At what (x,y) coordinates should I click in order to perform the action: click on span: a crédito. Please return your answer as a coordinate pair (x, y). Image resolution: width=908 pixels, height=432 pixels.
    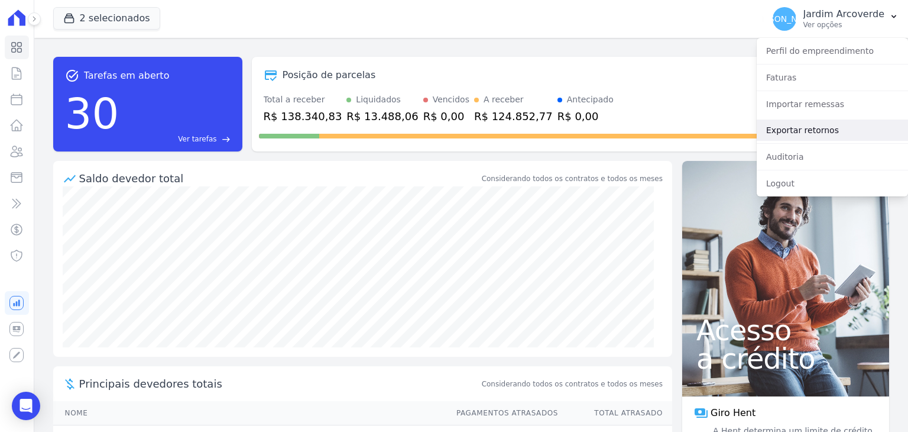
    Looking at the image, I should click on (786, 358).